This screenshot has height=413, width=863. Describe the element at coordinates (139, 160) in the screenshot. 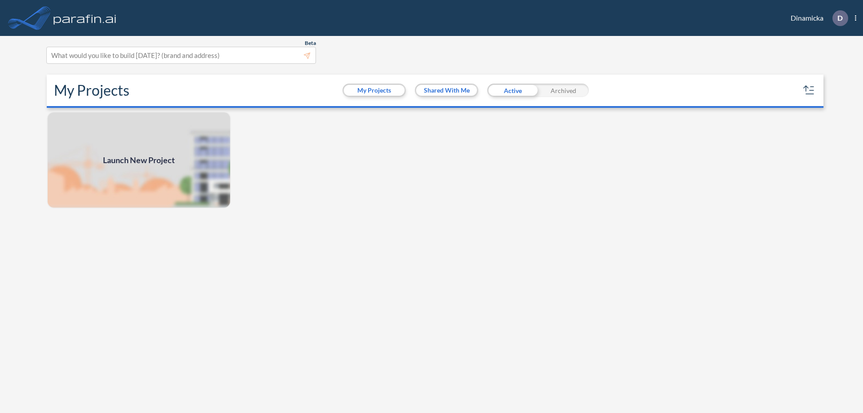

I see `span: Launch New Project` at that location.